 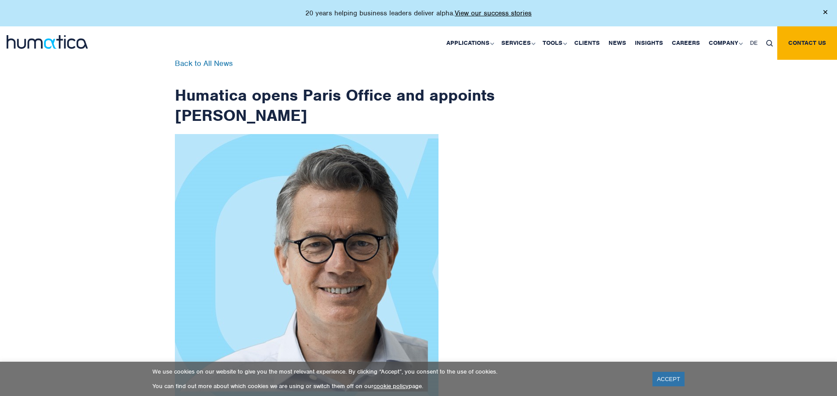 I want to click on a: DE, so click(x=754, y=43).